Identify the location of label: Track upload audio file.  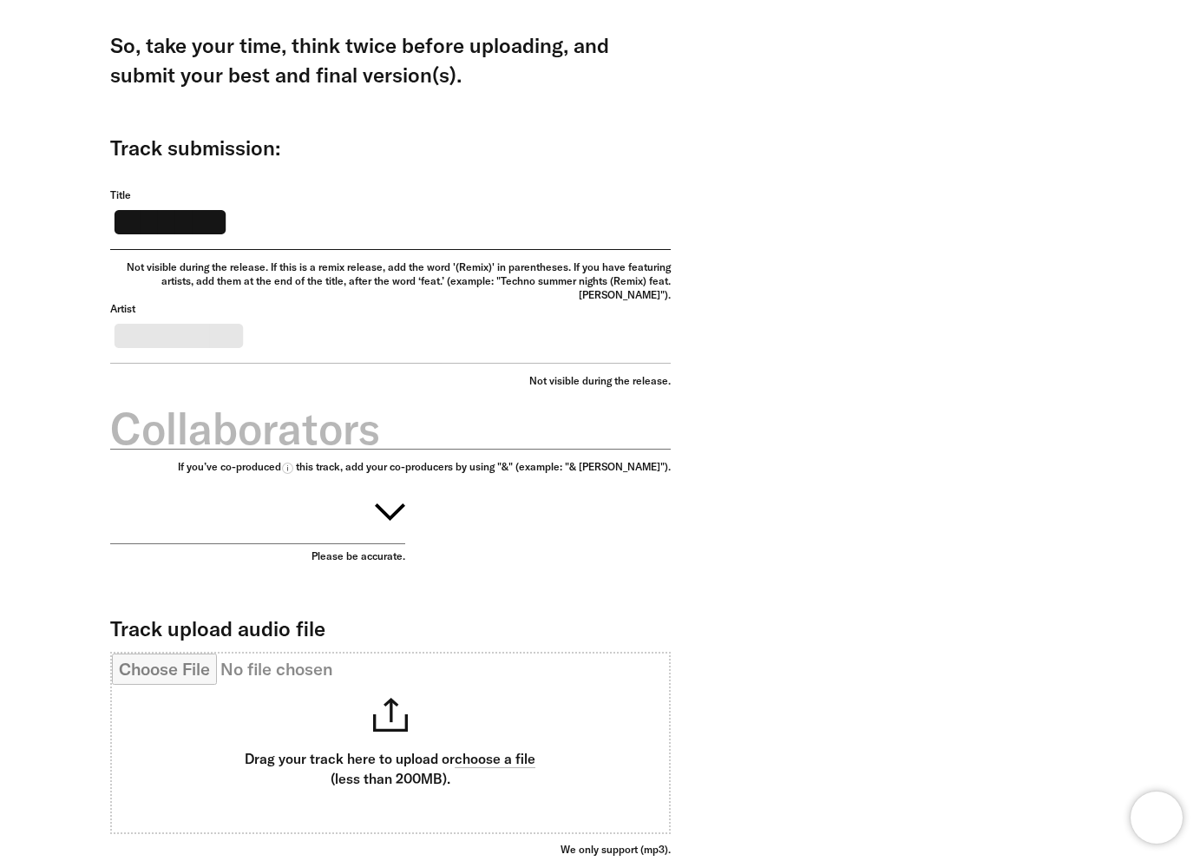
(218, 628).